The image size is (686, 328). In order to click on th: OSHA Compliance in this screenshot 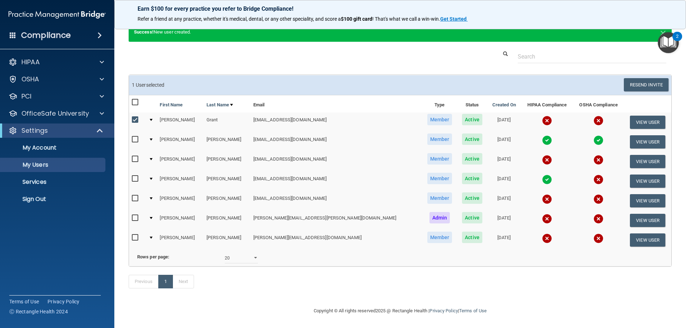, I will do `click(598, 104)`.